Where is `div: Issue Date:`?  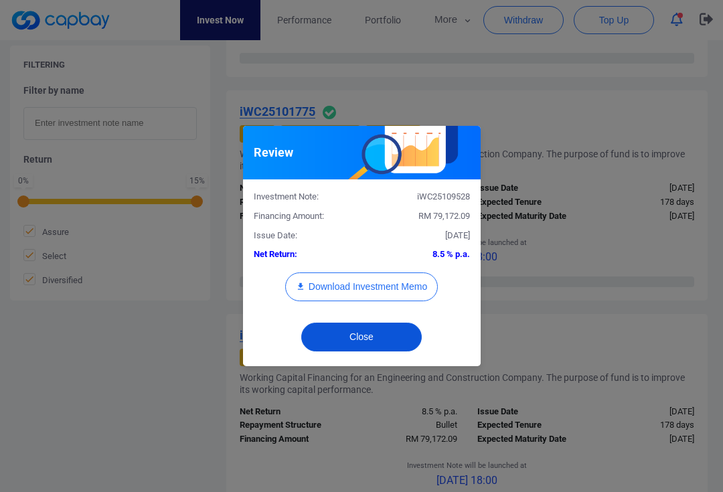
div: Issue Date: is located at coordinates (303, 236).